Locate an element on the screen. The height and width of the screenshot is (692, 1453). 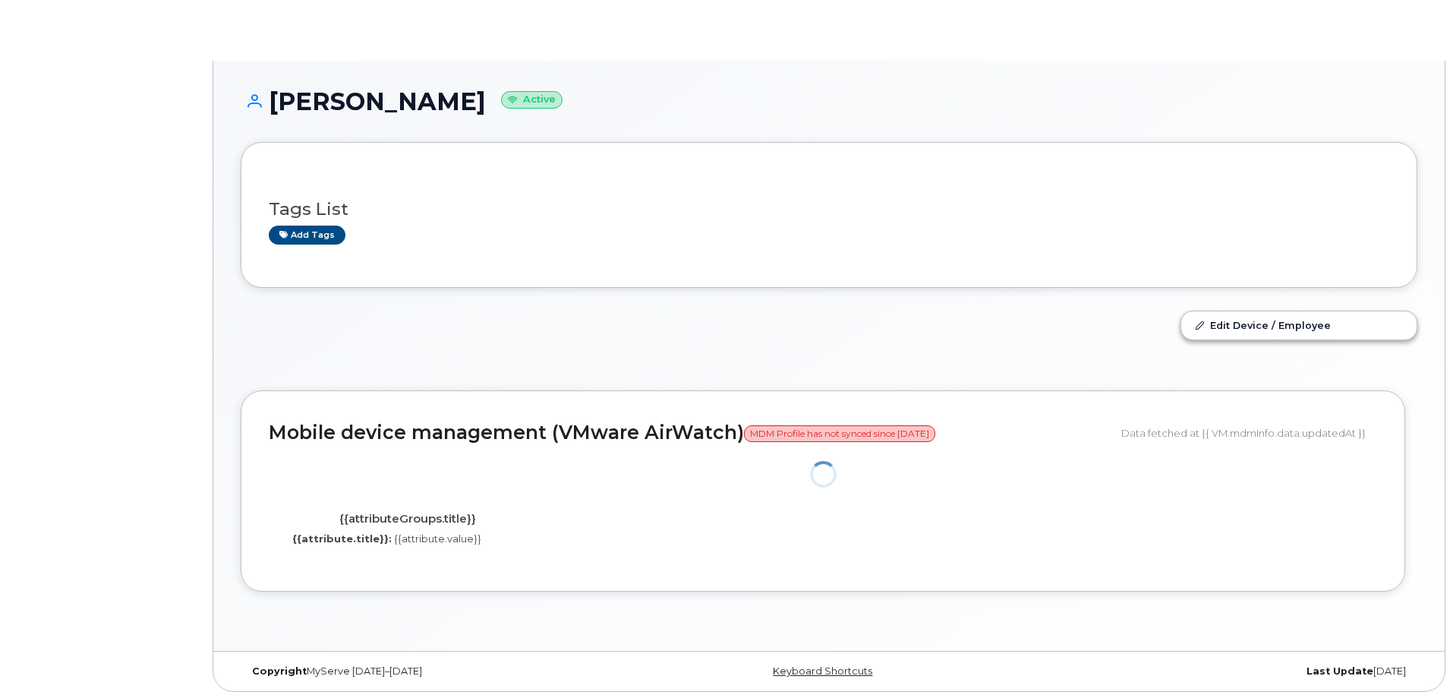
span: {{attribute.value}} is located at coordinates (437, 538).